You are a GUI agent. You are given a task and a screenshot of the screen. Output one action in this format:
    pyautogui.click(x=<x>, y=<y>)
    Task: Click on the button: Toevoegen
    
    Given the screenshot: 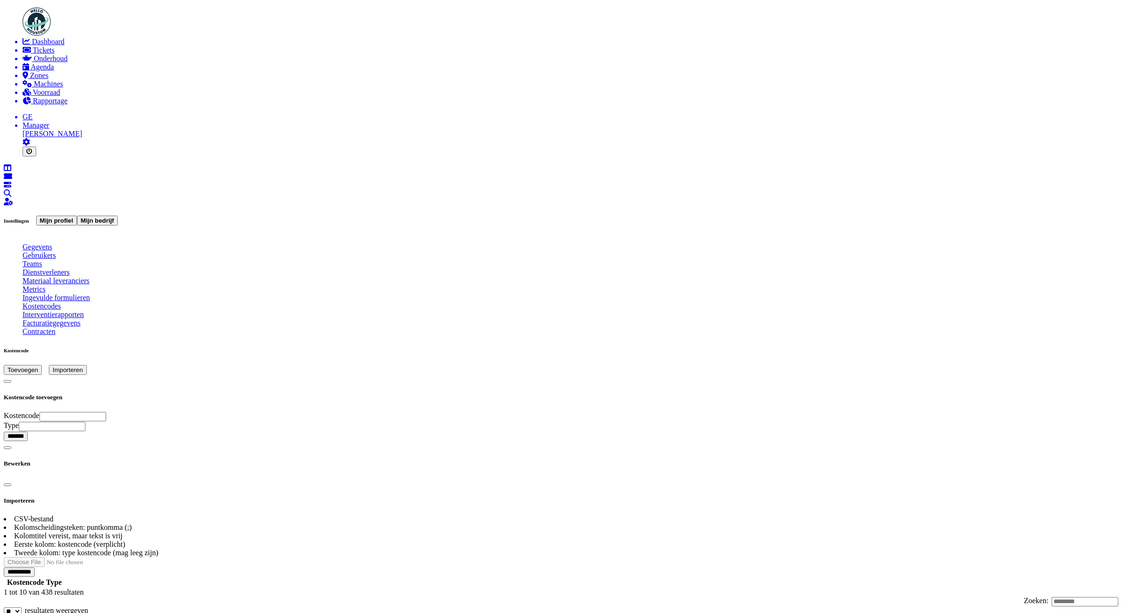 What is the action you would take?
    pyautogui.click(x=23, y=370)
    